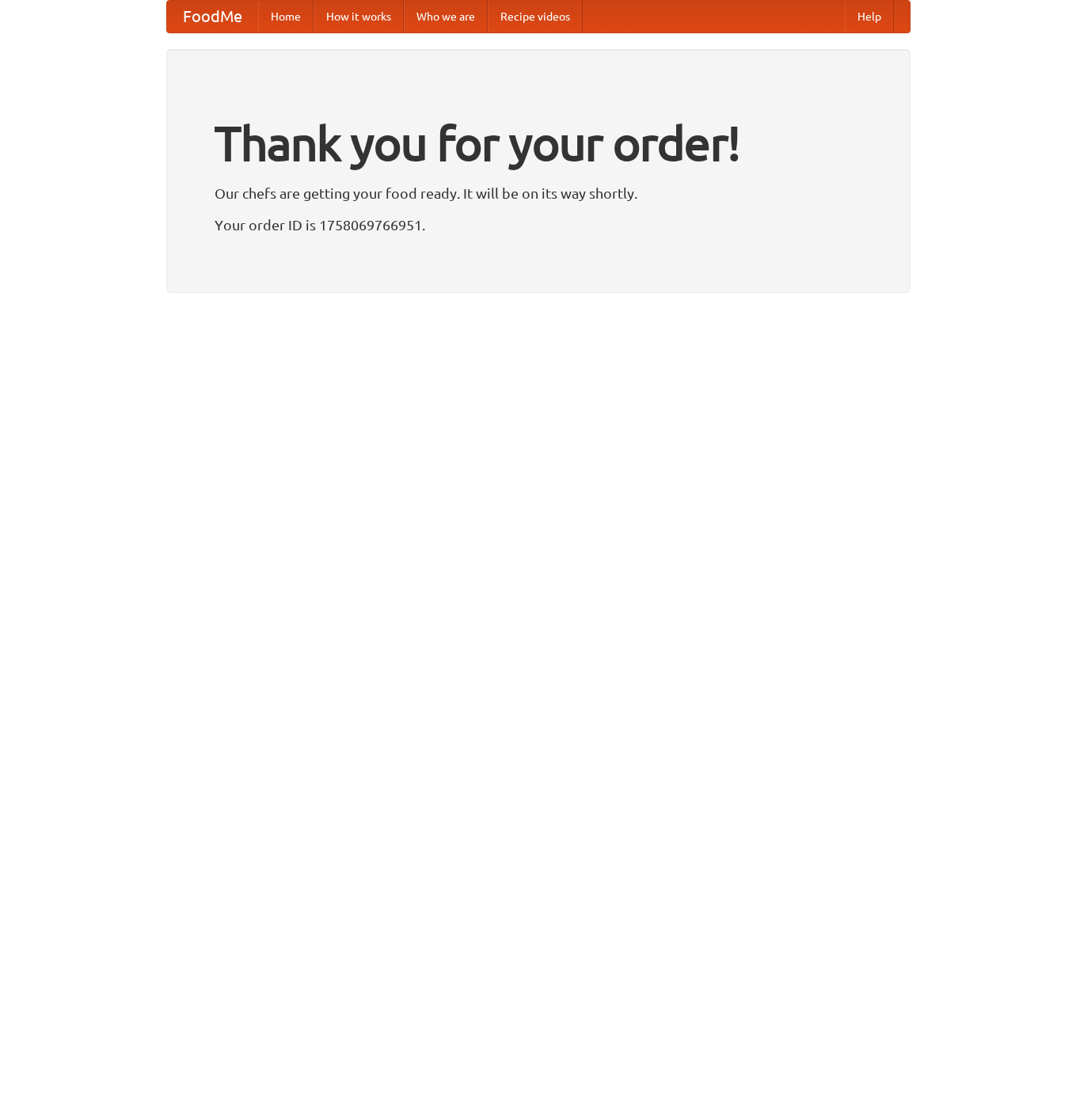 The image size is (1076, 1120). What do you see at coordinates (870, 17) in the screenshot?
I see `a: Help` at bounding box center [870, 17].